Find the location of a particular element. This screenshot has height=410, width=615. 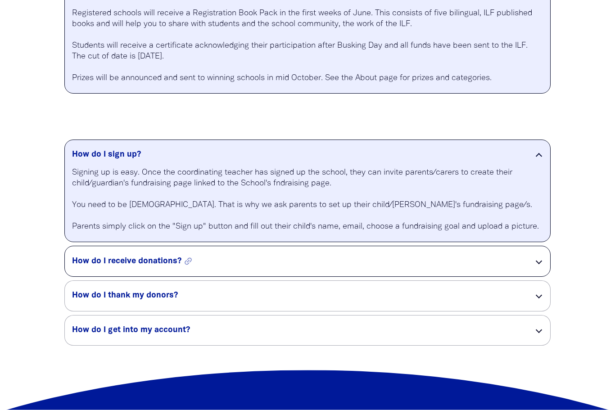

h5: How do I receive donations? is located at coordinates (296, 262).